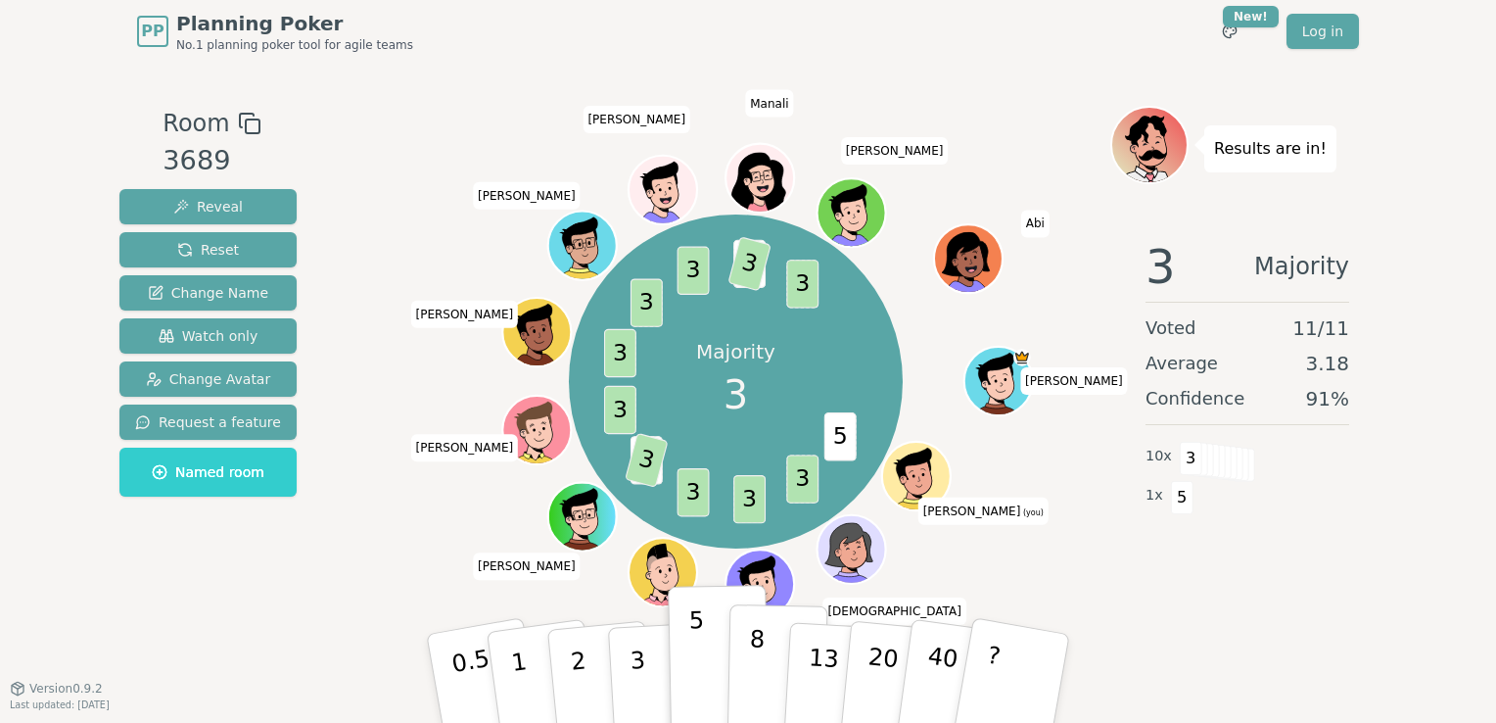 Image resolution: width=1496 pixels, height=723 pixels. What do you see at coordinates (1230, 31) in the screenshot?
I see `button: New!` at bounding box center [1230, 31].